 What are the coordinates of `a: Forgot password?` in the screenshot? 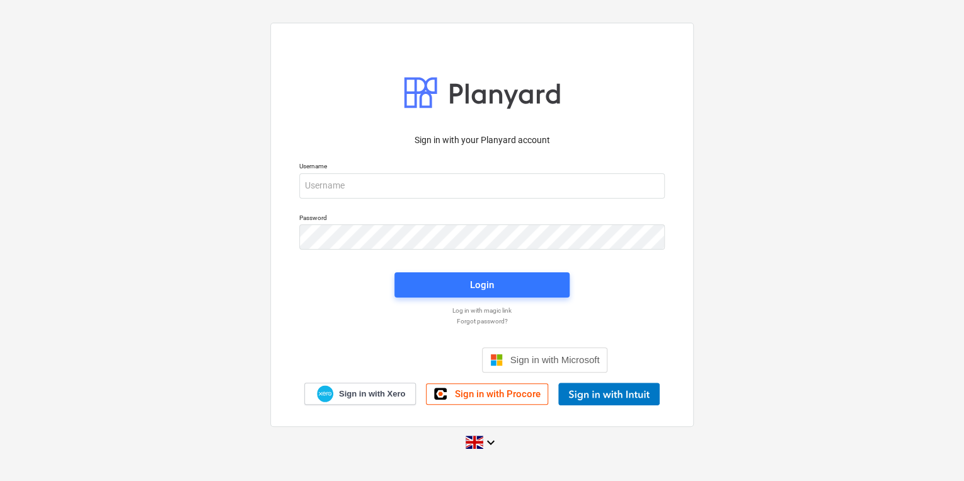 It's located at (482, 321).